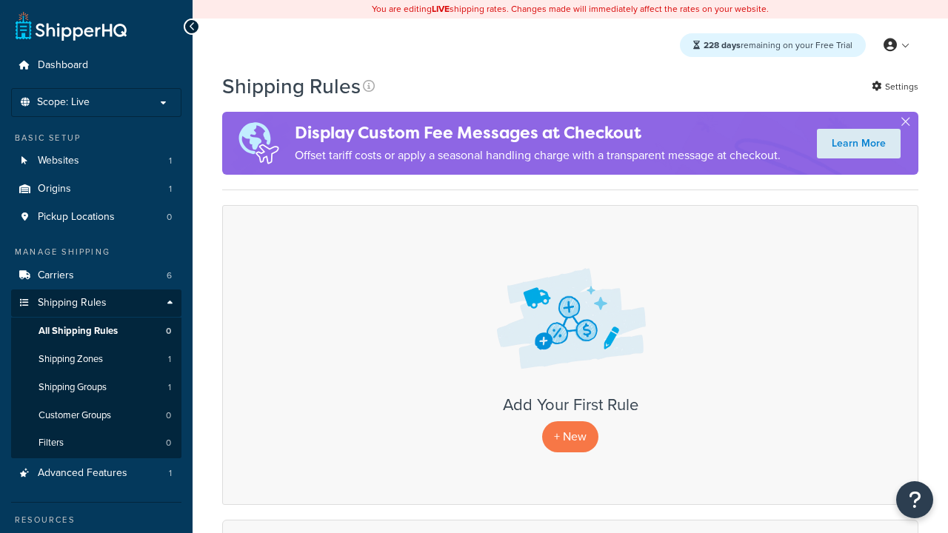 This screenshot has width=948, height=533. Describe the element at coordinates (78, 331) in the screenshot. I see `span: All Shipping Rules` at that location.